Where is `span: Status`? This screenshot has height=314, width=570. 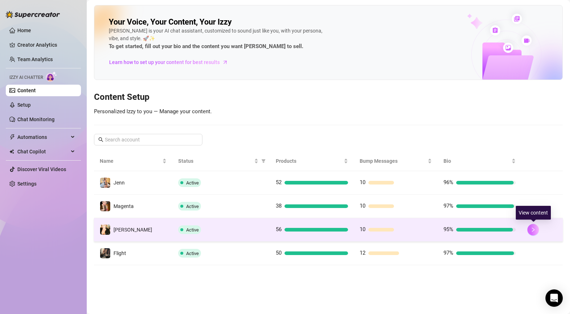 span: Status is located at coordinates (216, 161).